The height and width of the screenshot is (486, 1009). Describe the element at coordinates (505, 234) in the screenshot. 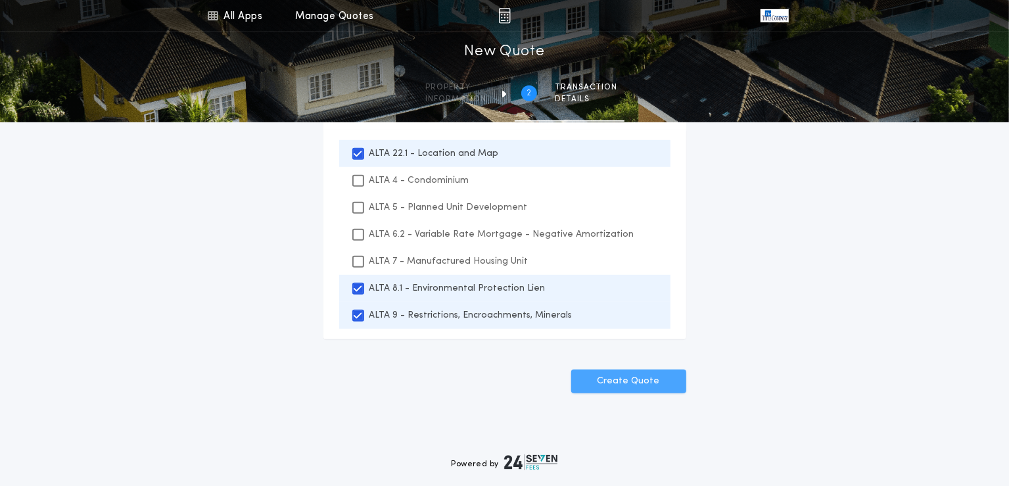

I see `ul: Select Endorsements` at that location.